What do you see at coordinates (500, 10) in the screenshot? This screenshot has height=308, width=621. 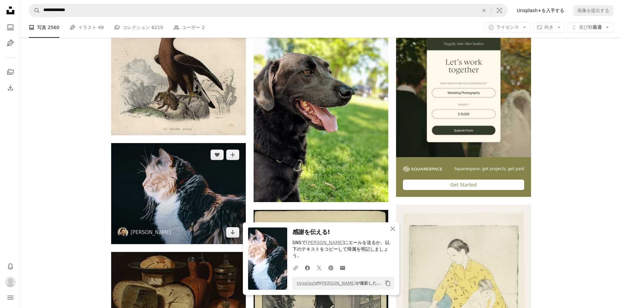 I see `button: ビジュアル検索` at bounding box center [500, 10].